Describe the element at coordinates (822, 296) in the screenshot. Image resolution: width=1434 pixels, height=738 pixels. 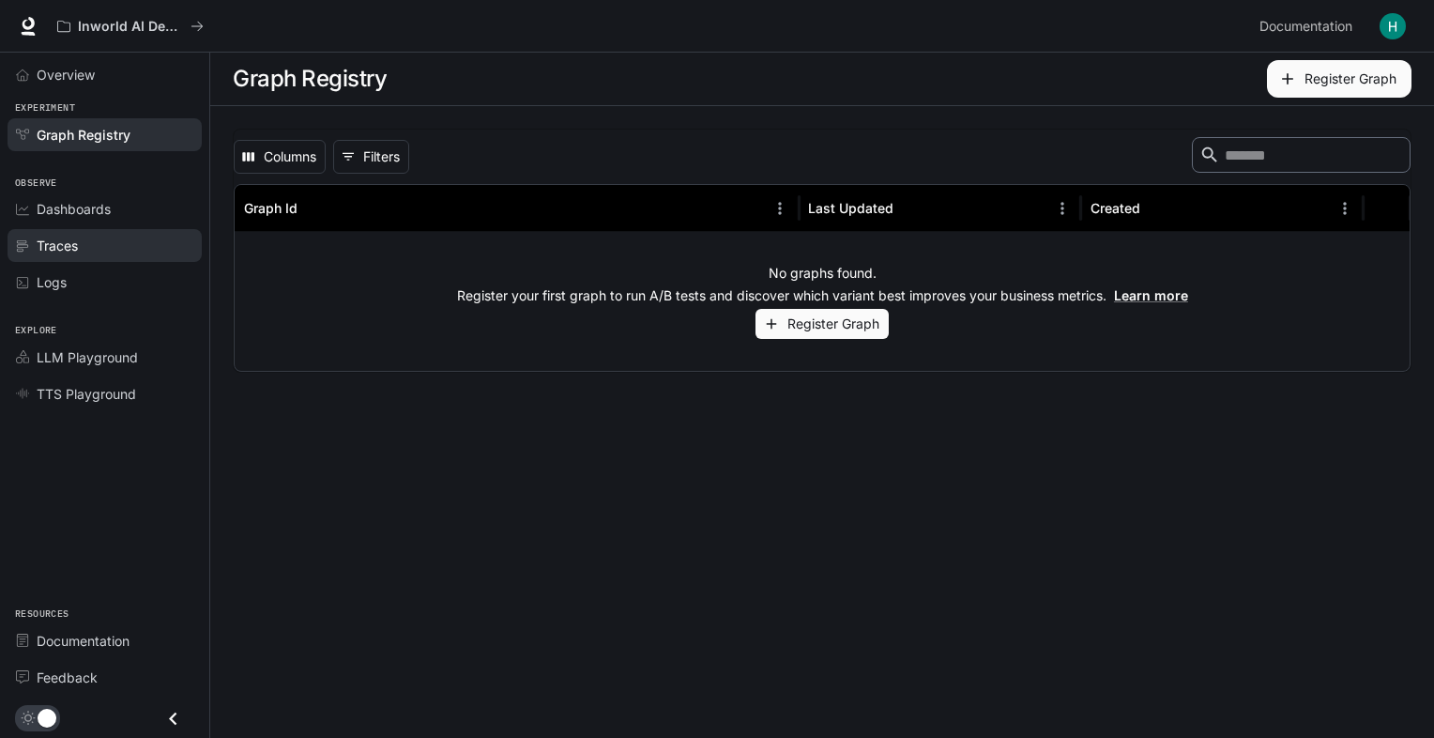
I see `p: Register your first graph to run A/B tests and discover which variant best improves your business...` at that location.